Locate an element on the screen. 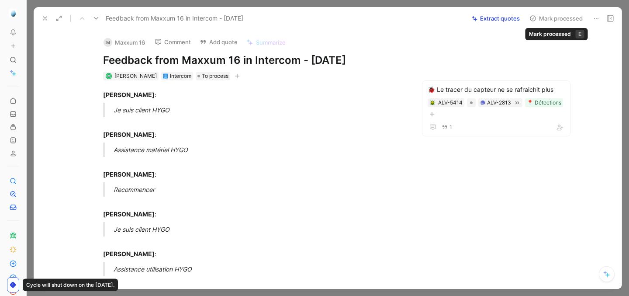 This screenshot has width=629, height=296. div: Mark processed is located at coordinates (550, 34).